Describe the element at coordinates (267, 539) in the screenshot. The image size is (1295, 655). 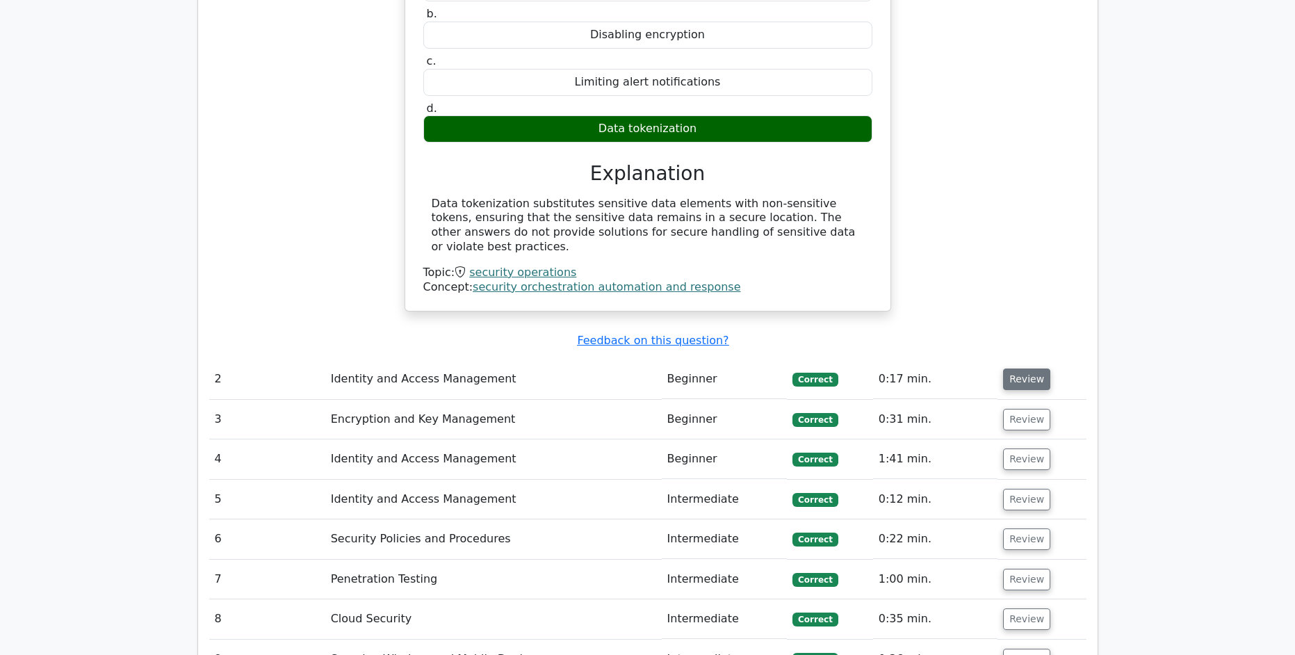
I see `td: 6` at that location.